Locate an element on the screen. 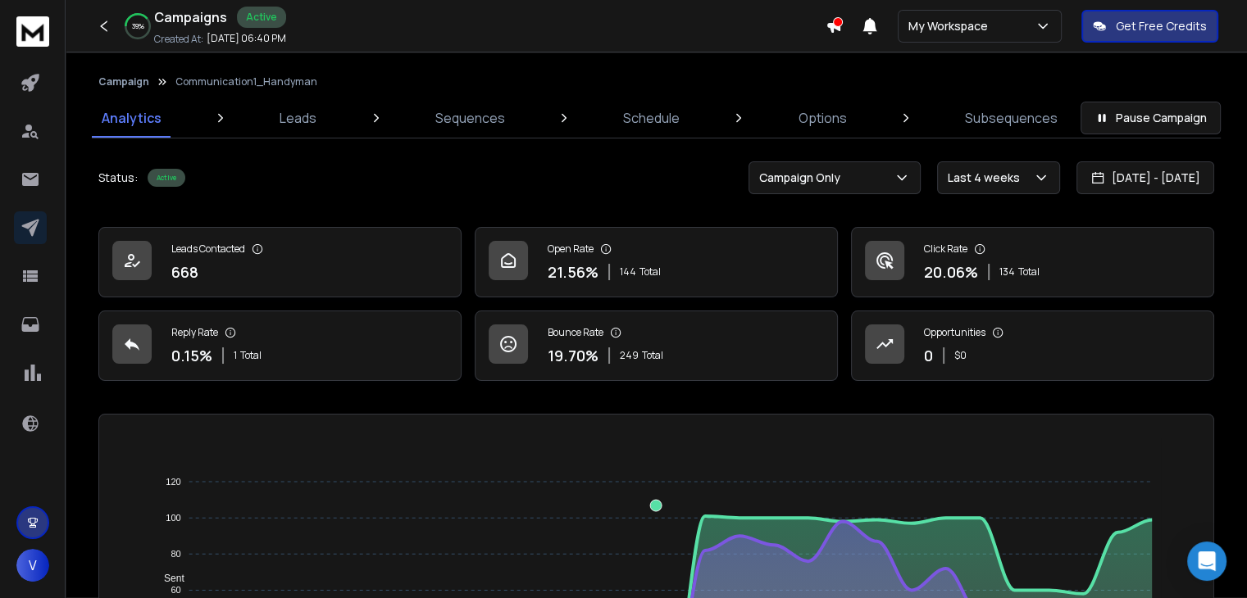 This screenshot has width=1247, height=598. button: V is located at coordinates (33, 566).